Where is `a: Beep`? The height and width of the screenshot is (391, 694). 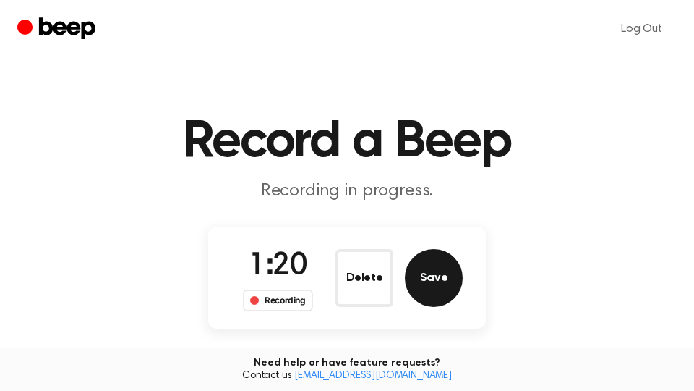 a: Beep is located at coordinates (58, 29).